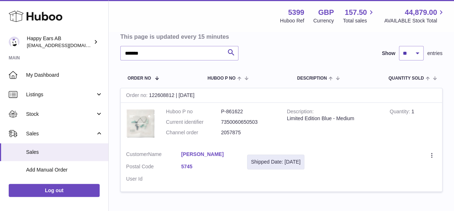 This screenshot has height=211, width=454. I want to click on td: 1, so click(413, 124).